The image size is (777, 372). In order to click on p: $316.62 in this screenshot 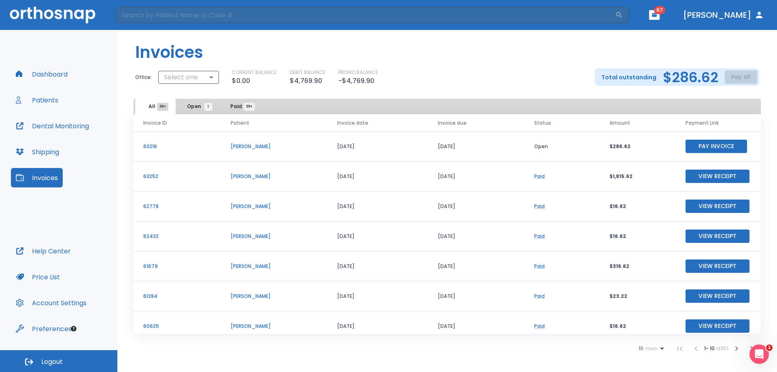, I will do `click(638, 266)`.